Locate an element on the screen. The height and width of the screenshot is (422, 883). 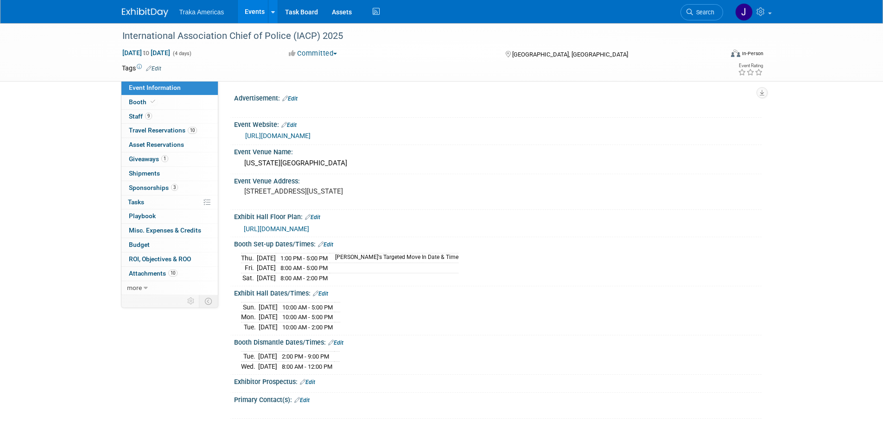
i: Booth reservation complete is located at coordinates (153, 102).